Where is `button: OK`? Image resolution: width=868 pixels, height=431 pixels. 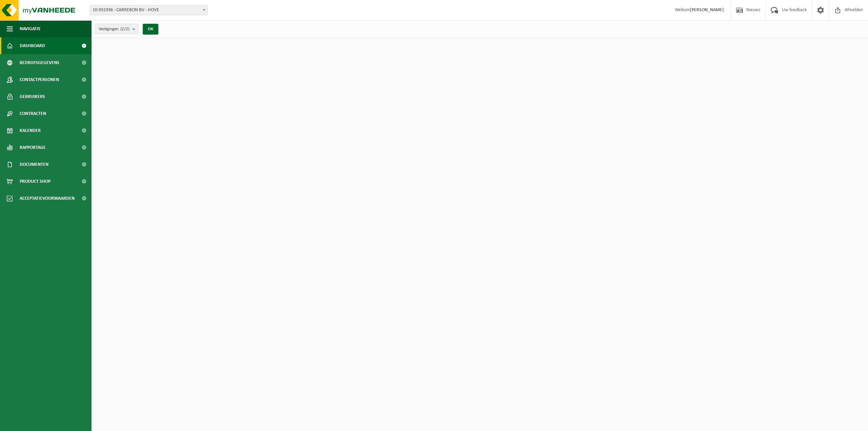 button: OK is located at coordinates (150, 29).